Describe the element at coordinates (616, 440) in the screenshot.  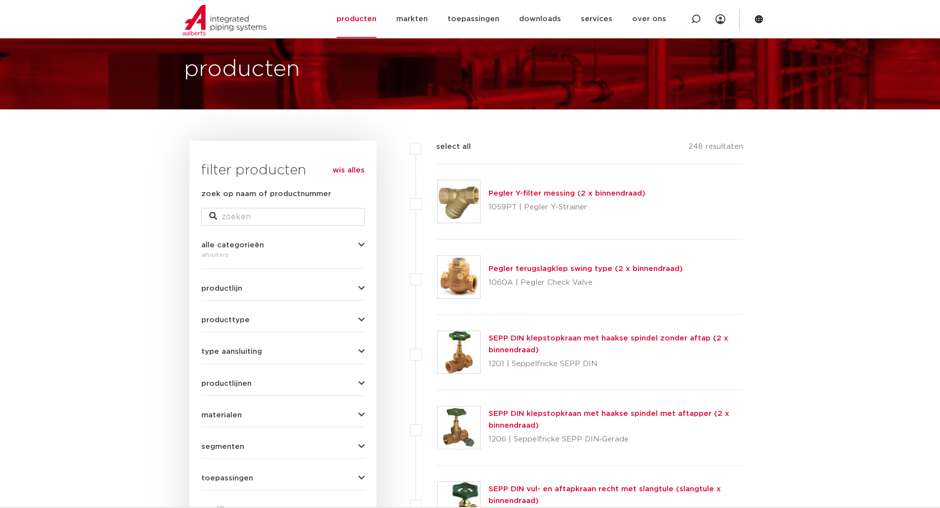
I see `p: 1206 | Seppelfricke SEPP DIN-Gerade` at that location.